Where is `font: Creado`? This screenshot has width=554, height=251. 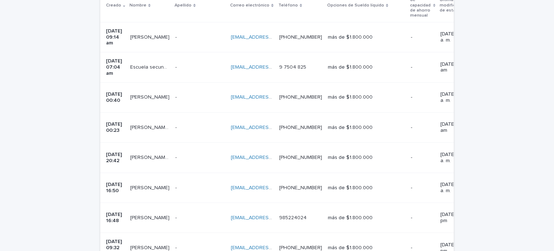
font: Creado is located at coordinates (114, 5).